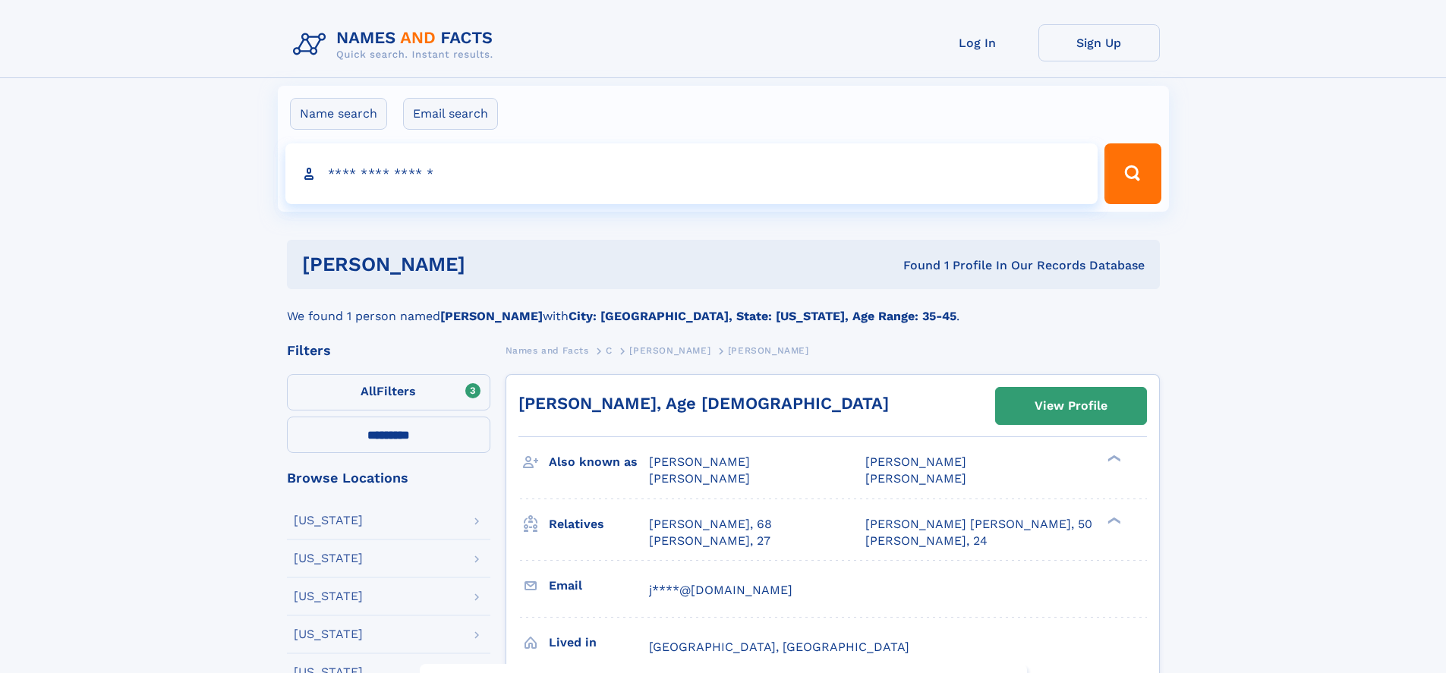 Image resolution: width=1446 pixels, height=673 pixels. Describe the element at coordinates (914, 266) in the screenshot. I see `div: Found 1 Profile In Our Records Database` at that location.